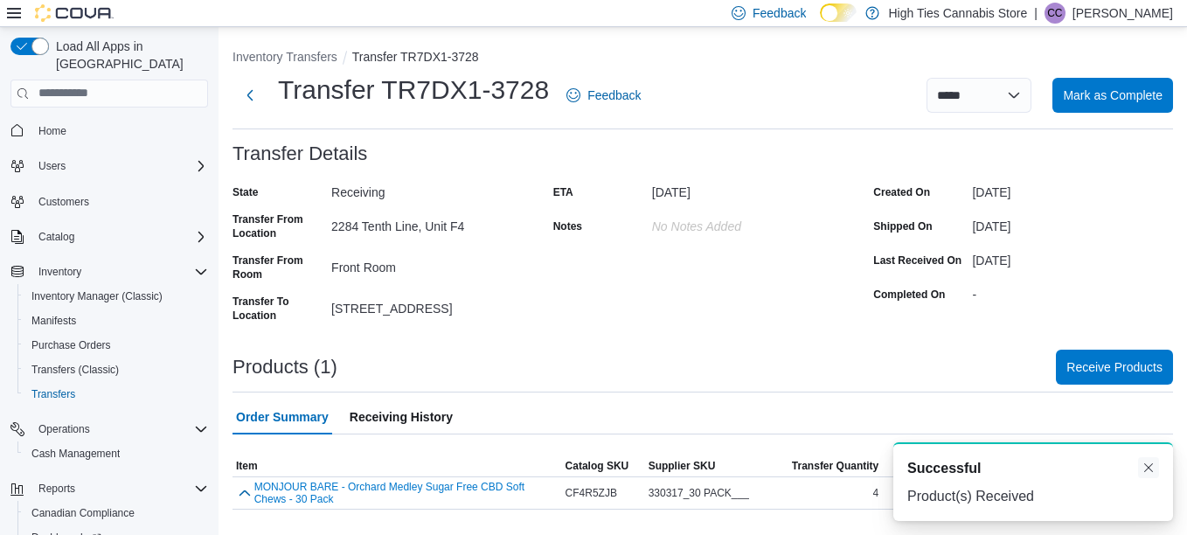 The width and height of the screenshot is (1187, 535). What do you see at coordinates (53, 321) in the screenshot?
I see `a: Manifests` at bounding box center [53, 321].